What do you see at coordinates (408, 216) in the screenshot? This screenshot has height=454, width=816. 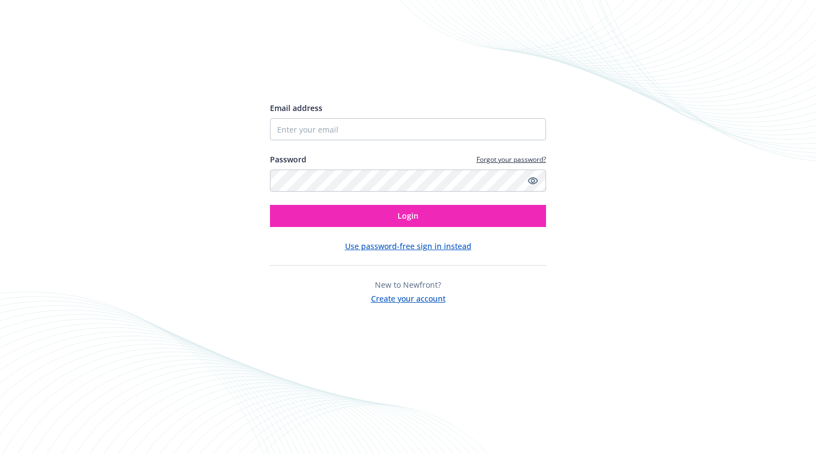 I see `button: Login` at bounding box center [408, 216].